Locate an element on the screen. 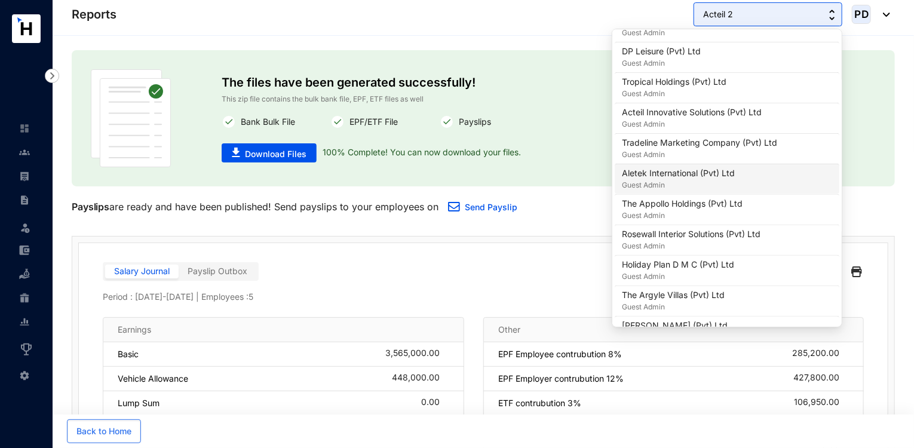  p: Rosewall Interior Solutions (Pvt) Ltd is located at coordinates (692, 234).